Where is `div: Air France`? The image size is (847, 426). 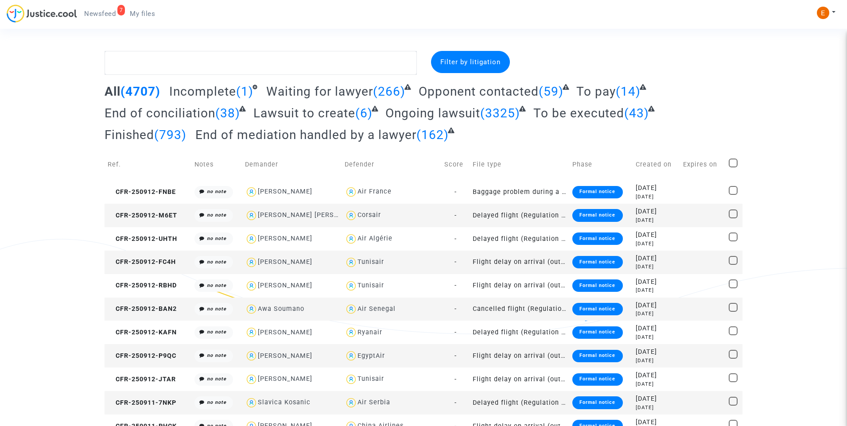 div: Air France is located at coordinates (375, 191).